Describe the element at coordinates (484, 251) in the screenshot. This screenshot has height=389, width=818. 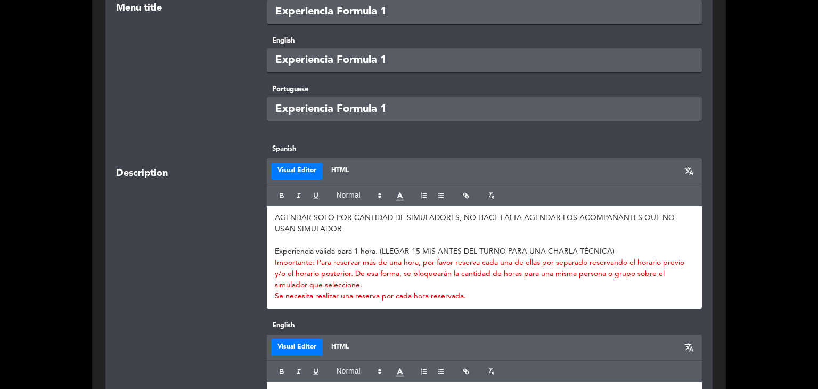
I see `p: Experiencia válida para 1 hora. (LLEGAR 15 MIS ANTES DEL TURNO PARA UNA CHARLA TÉCNICA)` at that location.